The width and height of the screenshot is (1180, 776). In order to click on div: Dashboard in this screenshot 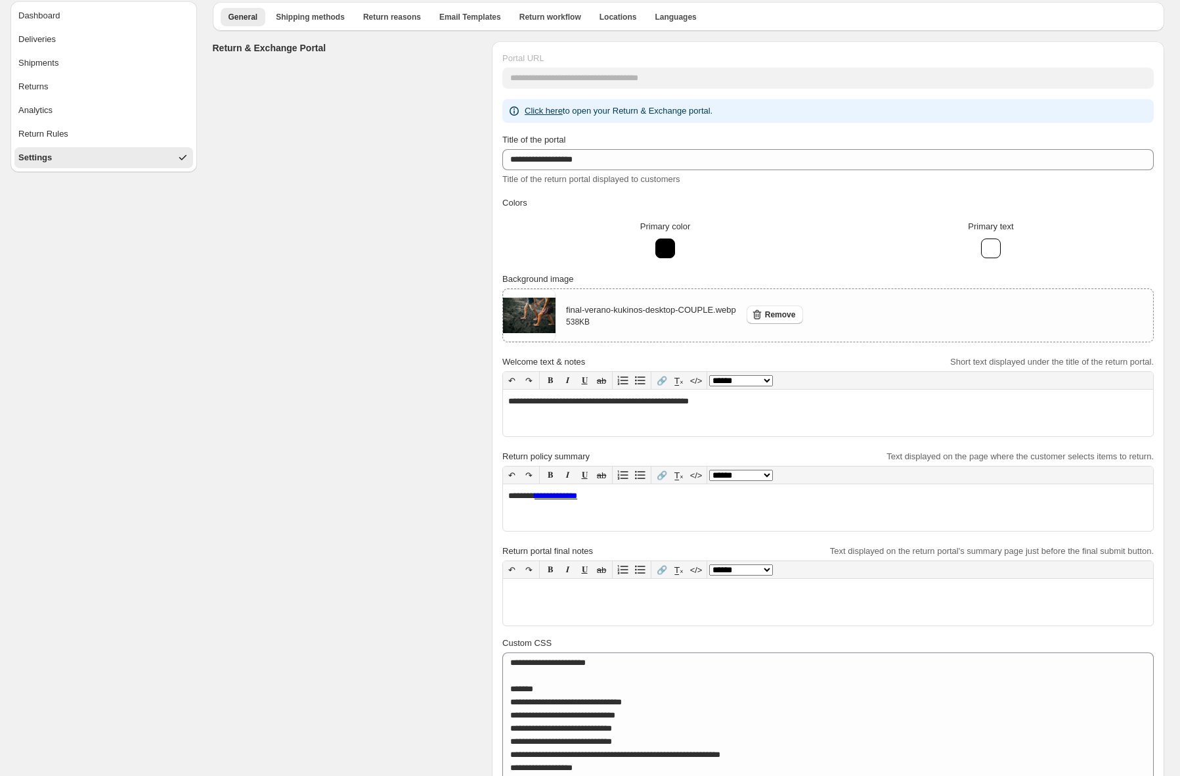, I will do `click(39, 16)`.